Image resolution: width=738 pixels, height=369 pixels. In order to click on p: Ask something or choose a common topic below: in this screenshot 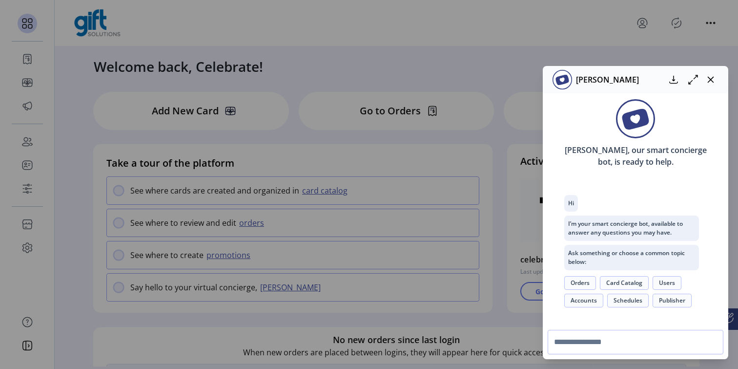, I will do `click(632, 257)`.